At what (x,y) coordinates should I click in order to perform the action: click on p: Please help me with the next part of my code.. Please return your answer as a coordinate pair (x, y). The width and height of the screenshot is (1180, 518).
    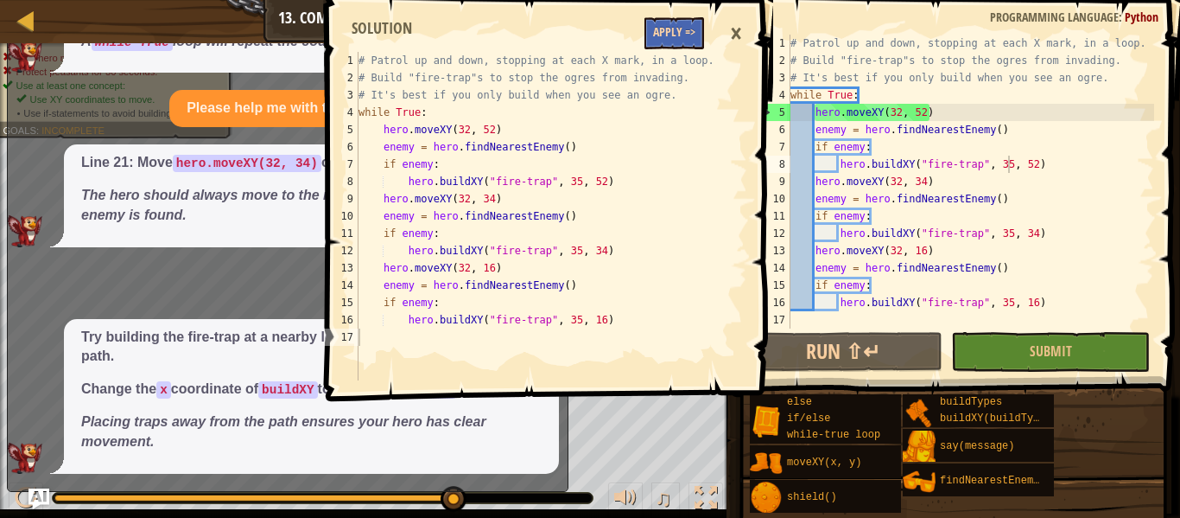
    Looking at the image, I should click on (336, 108).